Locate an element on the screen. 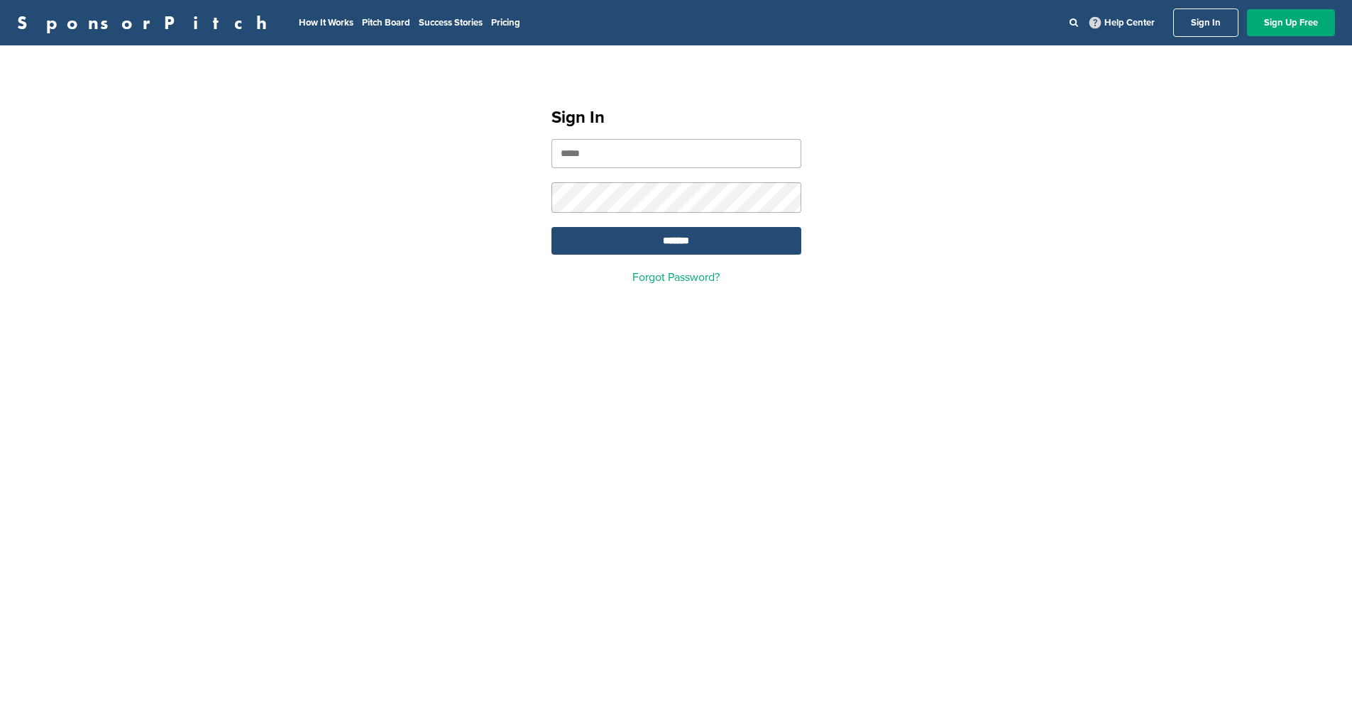 The image size is (1352, 703). a: Sign Up Free is located at coordinates (1291, 23).